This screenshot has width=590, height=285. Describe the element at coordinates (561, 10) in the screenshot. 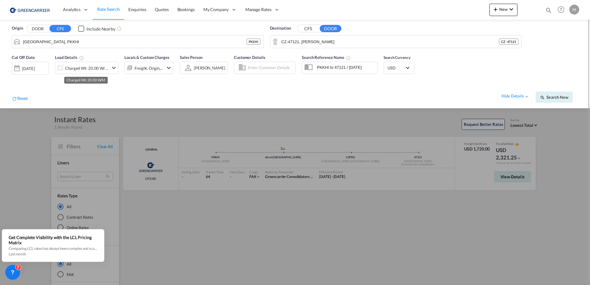

I see `span: Help` at that location.